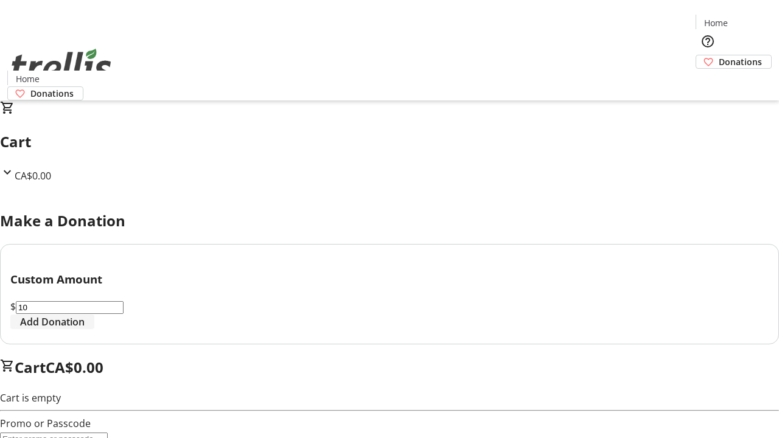 The width and height of the screenshot is (779, 438). I want to click on h3: Custom Amount, so click(390, 280).